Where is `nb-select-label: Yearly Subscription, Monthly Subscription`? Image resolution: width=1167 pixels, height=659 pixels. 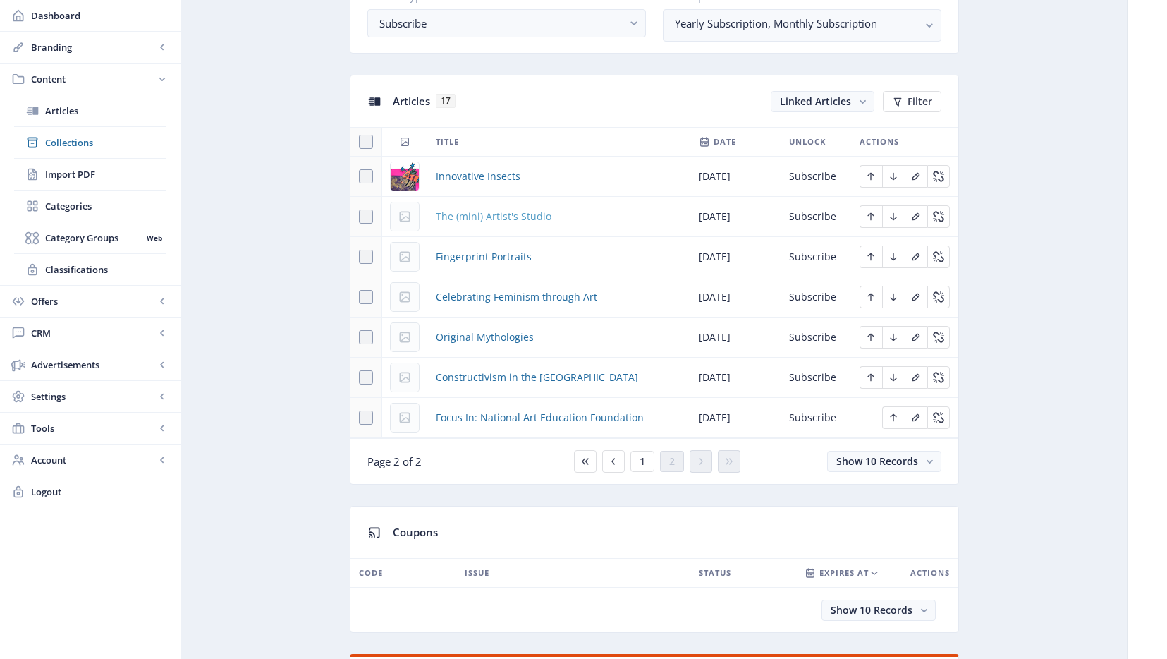 nb-select-label: Yearly Subscription, Monthly Subscription is located at coordinates (796, 23).